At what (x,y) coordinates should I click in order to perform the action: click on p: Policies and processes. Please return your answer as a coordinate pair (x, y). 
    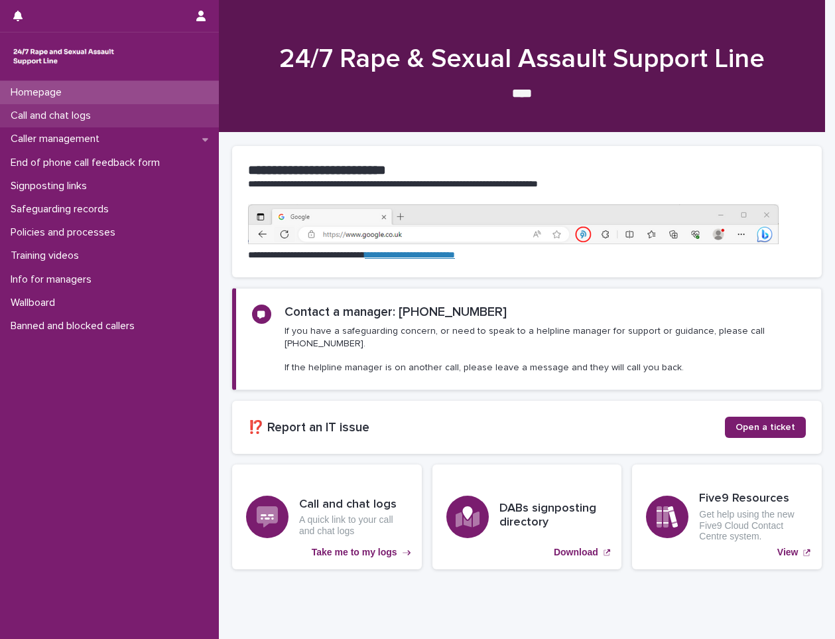
    Looking at the image, I should click on (66, 232).